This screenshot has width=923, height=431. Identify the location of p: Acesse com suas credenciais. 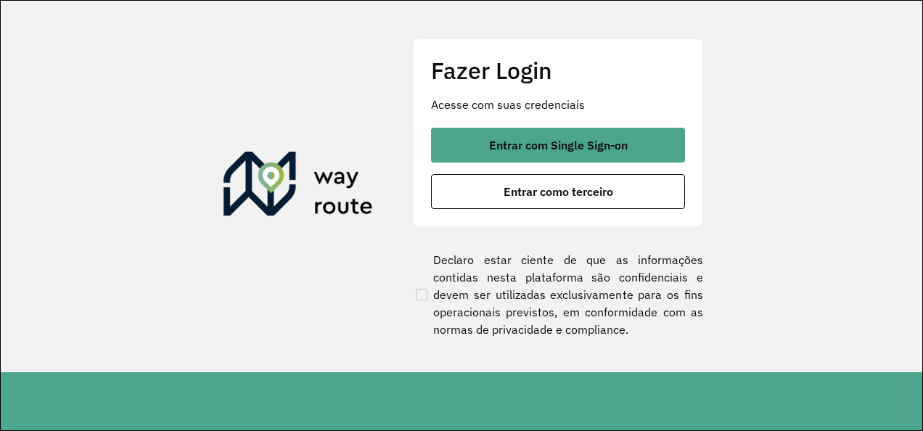
(558, 105).